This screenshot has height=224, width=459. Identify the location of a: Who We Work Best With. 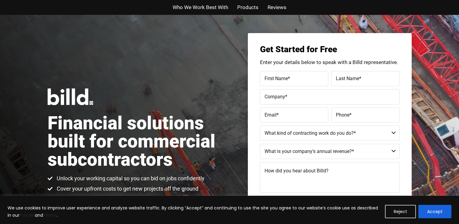
(200, 7).